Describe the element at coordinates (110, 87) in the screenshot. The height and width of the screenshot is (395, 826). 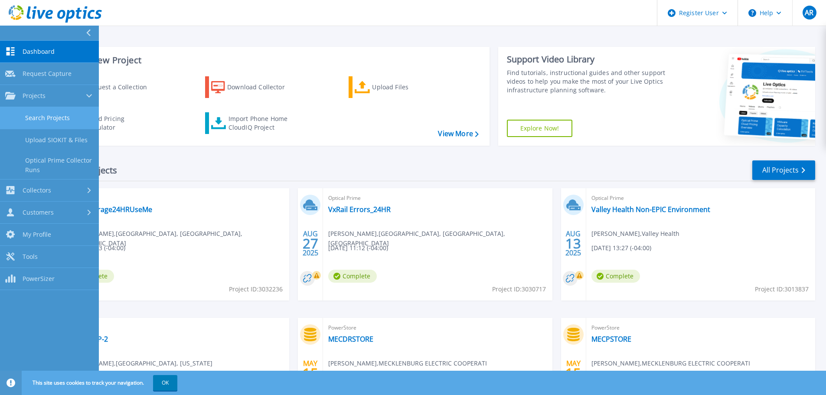
I see `a: Request a Collection` at that location.